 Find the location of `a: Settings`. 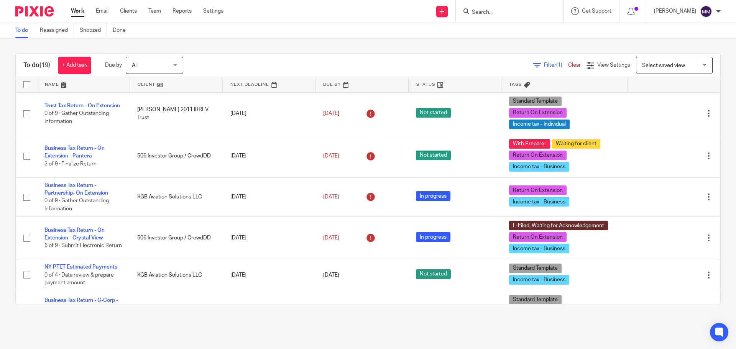

a: Settings is located at coordinates (213, 11).